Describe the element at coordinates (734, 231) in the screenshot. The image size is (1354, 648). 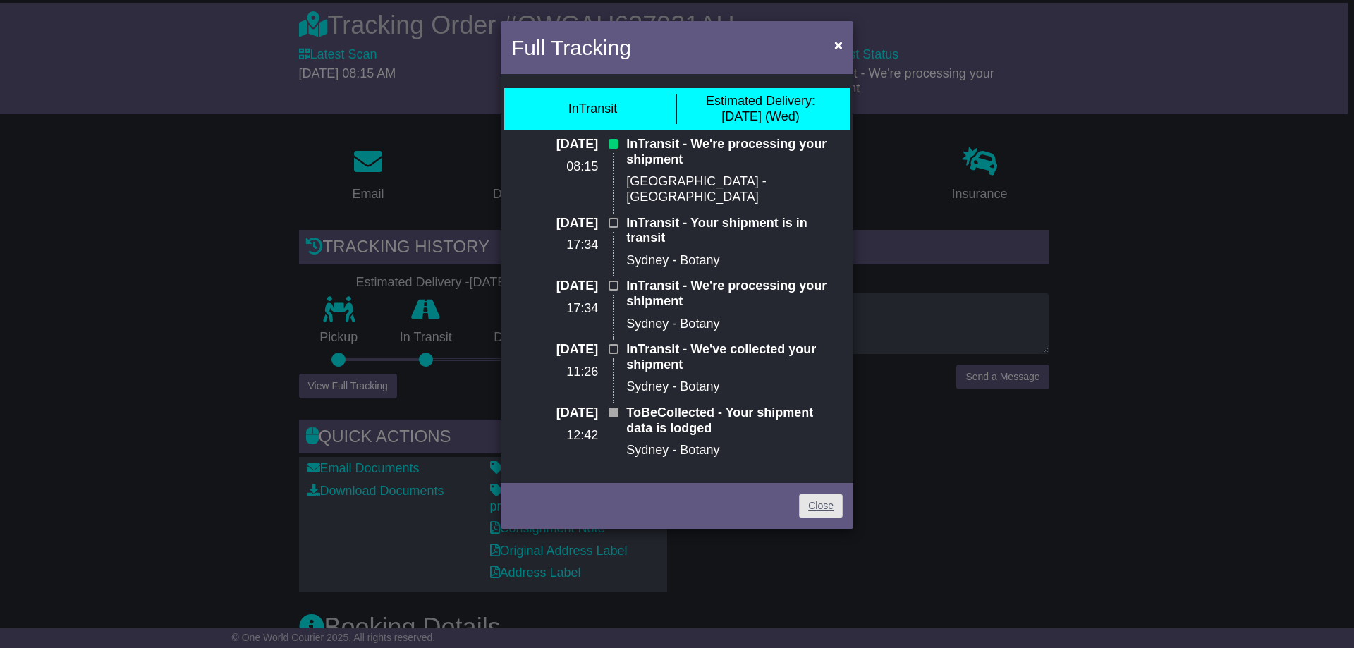
I see `p: InTransit - Your shipment is in transit` at that location.